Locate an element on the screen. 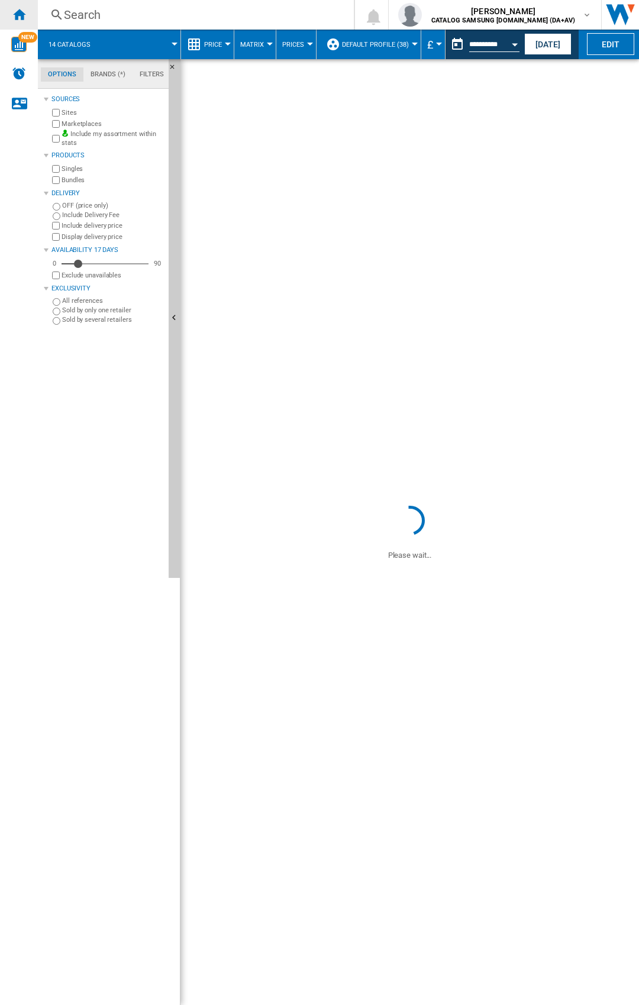  label: Include my assortment within stats is located at coordinates (112, 138).